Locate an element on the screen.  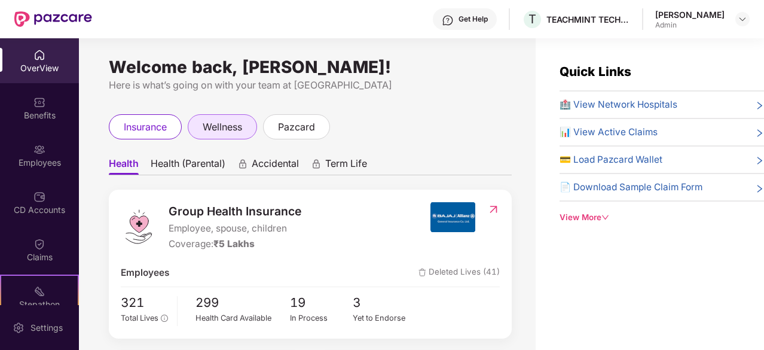
img: logo is located at coordinates (139, 227).